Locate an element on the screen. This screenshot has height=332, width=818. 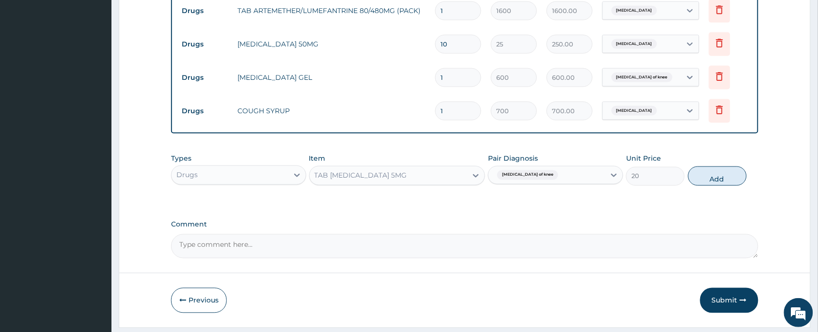
label: Unit Price is located at coordinates (643, 159).